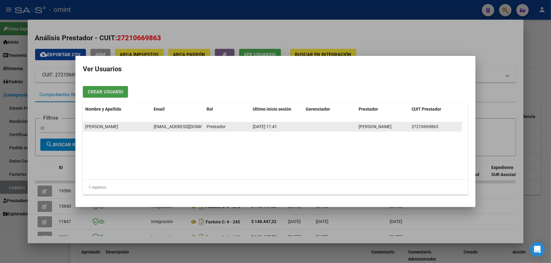 The width and height of the screenshot is (551, 263). I want to click on button: Crear Usuario, so click(105, 92).